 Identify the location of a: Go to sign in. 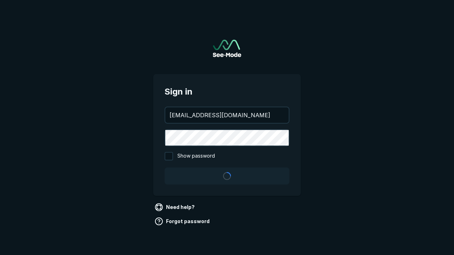
(227, 48).